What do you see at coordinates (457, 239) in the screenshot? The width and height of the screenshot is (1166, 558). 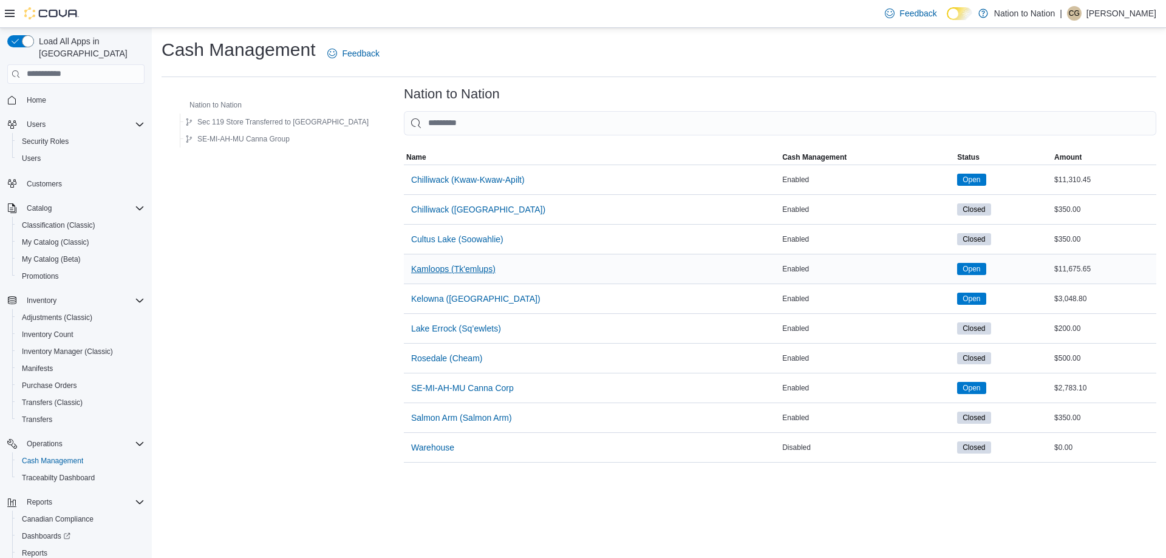 I see `button: Cultus Lake (Soowahlie)` at bounding box center [457, 239].